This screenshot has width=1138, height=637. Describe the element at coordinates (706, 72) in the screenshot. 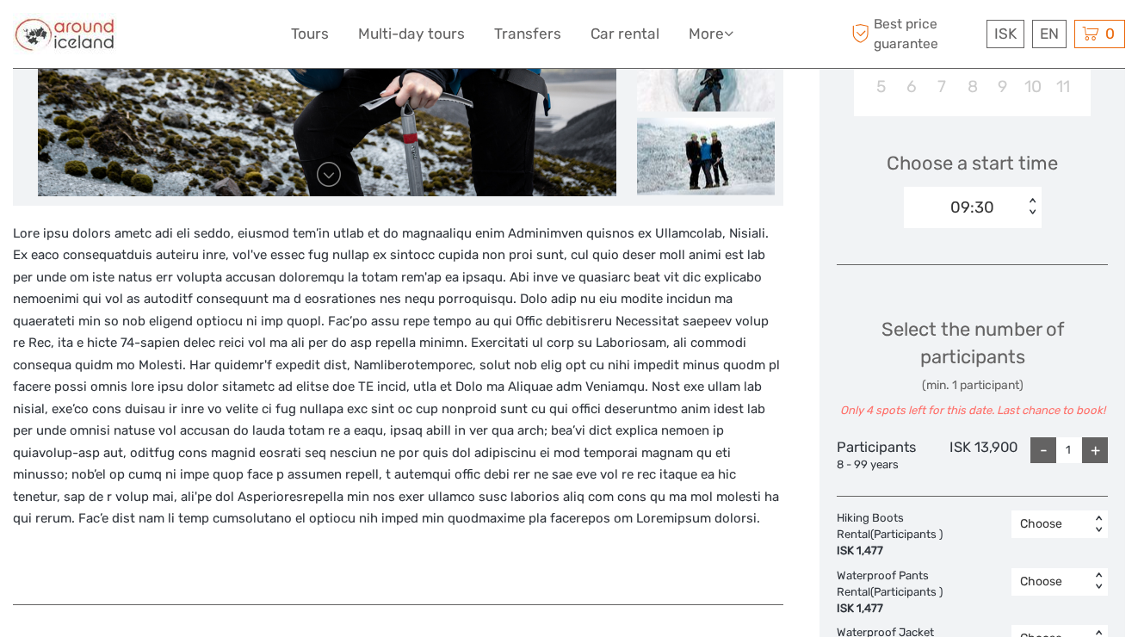

I see `img: 209be994c1624d9c8cd6560579af04cf_slider_thumbnail.jpeg` at that location.